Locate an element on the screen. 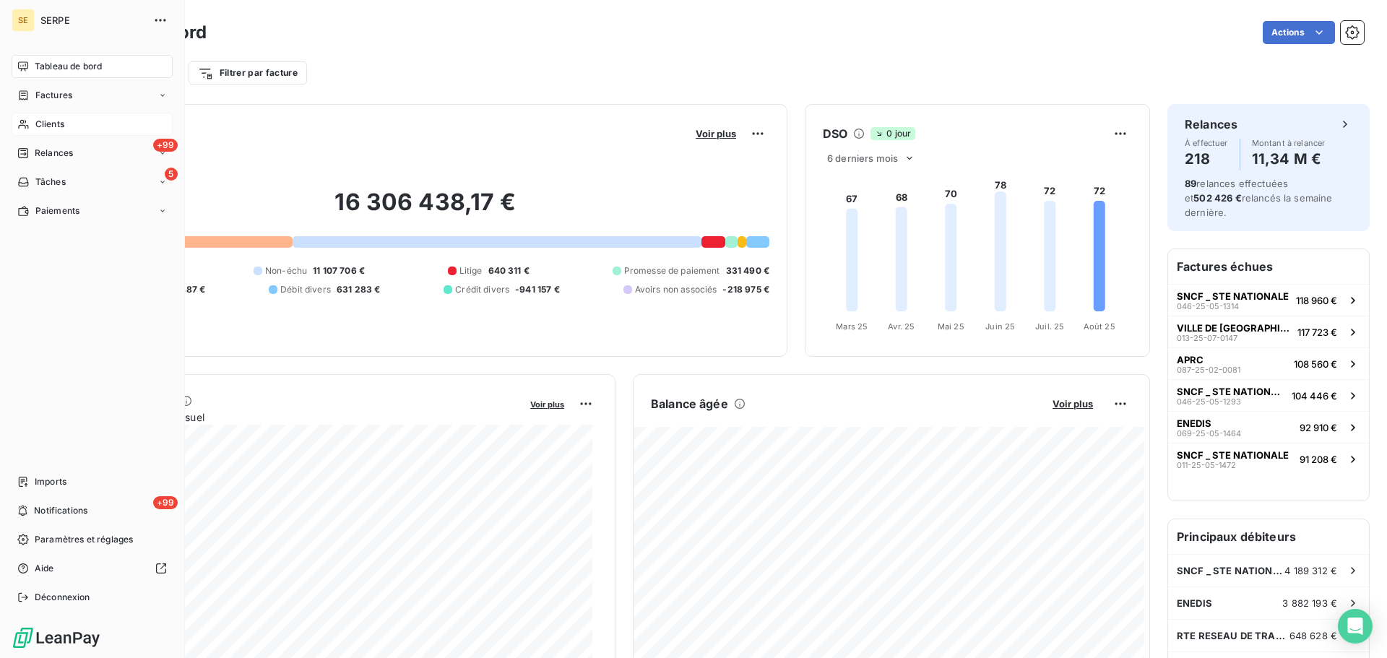 The image size is (1387, 658). tspan: Avr. 25 is located at coordinates (901, 327).